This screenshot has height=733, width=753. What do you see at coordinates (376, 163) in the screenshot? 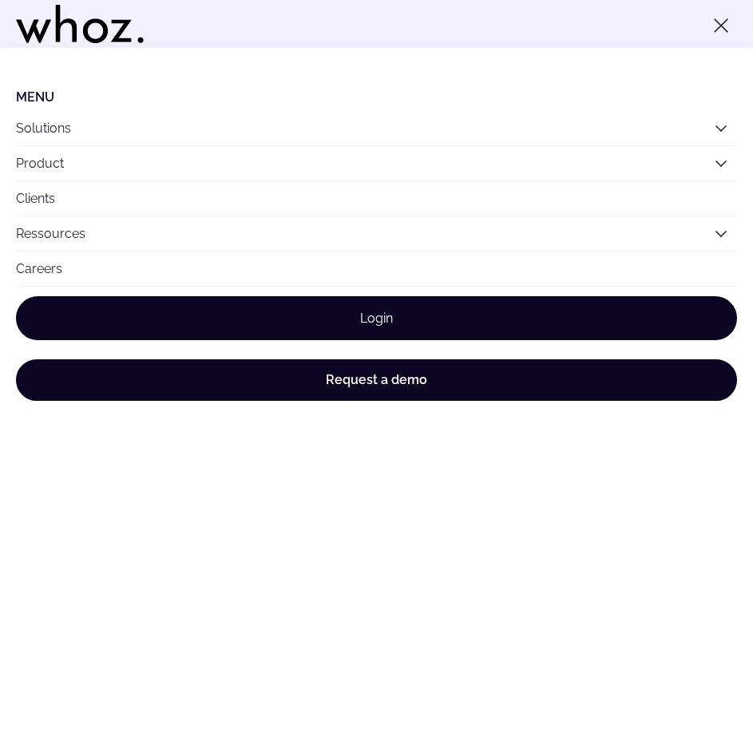
I see `button: Product` at bounding box center [376, 163].